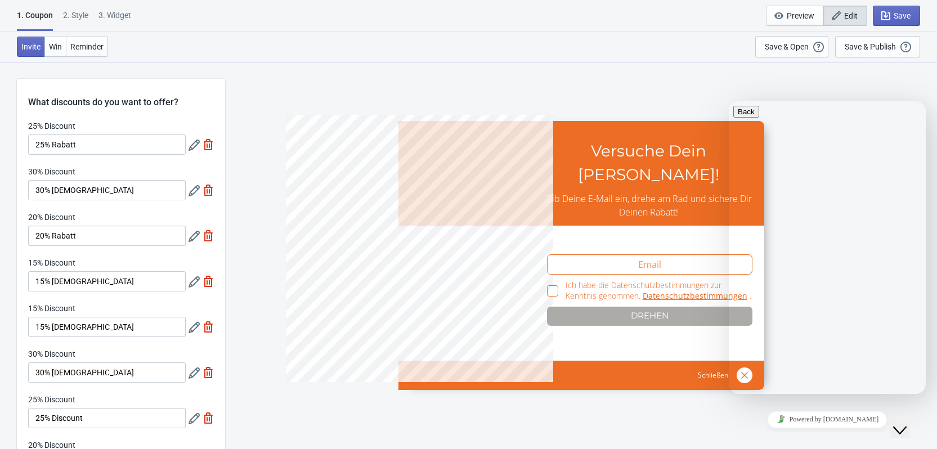 The height and width of the screenshot is (449, 937). Describe the element at coordinates (903, 16) in the screenshot. I see `span: Save` at that location.